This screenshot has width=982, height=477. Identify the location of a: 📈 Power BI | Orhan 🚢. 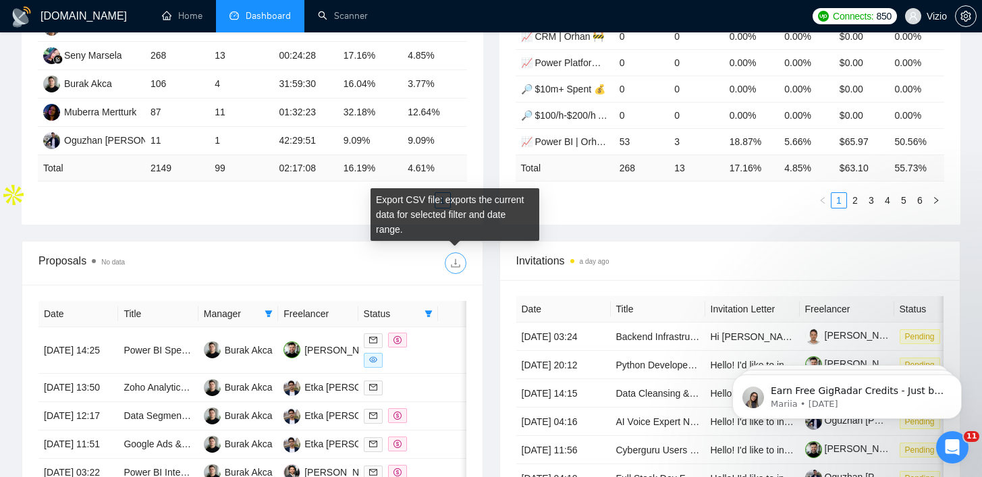
(571, 142).